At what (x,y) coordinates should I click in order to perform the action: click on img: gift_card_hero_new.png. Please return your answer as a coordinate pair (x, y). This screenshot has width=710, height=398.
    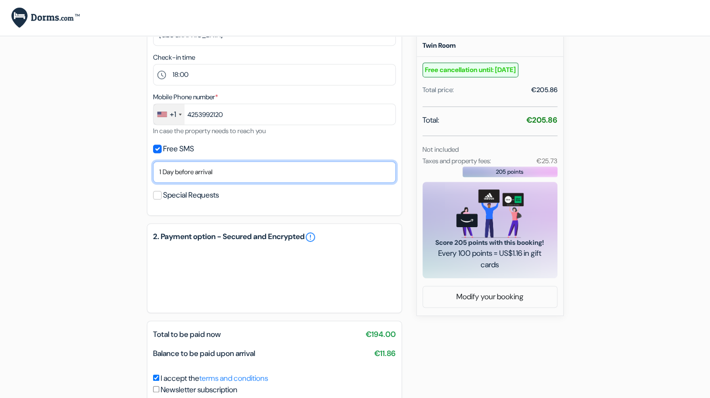
    Looking at the image, I should click on (490, 213).